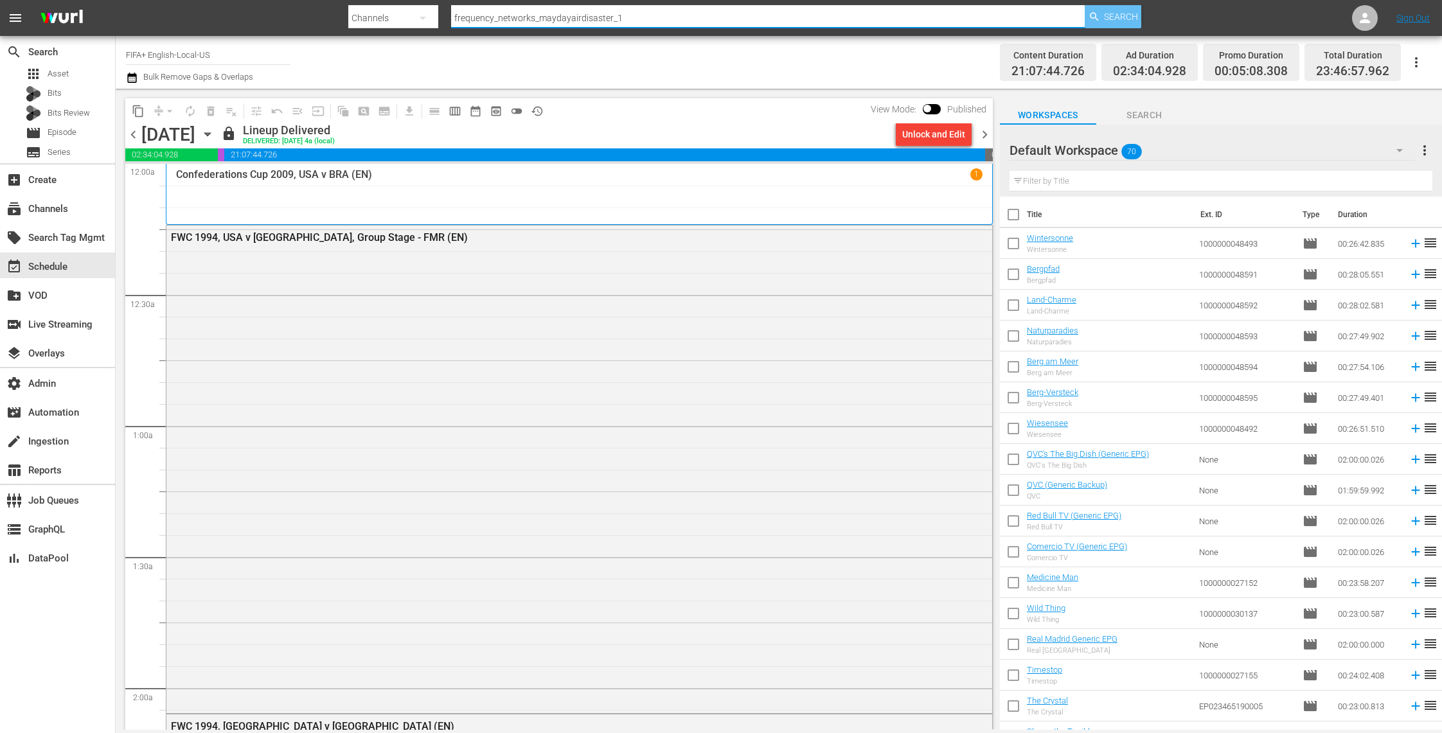 The image size is (1442, 733). What do you see at coordinates (1050, 238) in the screenshot?
I see `a: Wintersonne` at bounding box center [1050, 238].